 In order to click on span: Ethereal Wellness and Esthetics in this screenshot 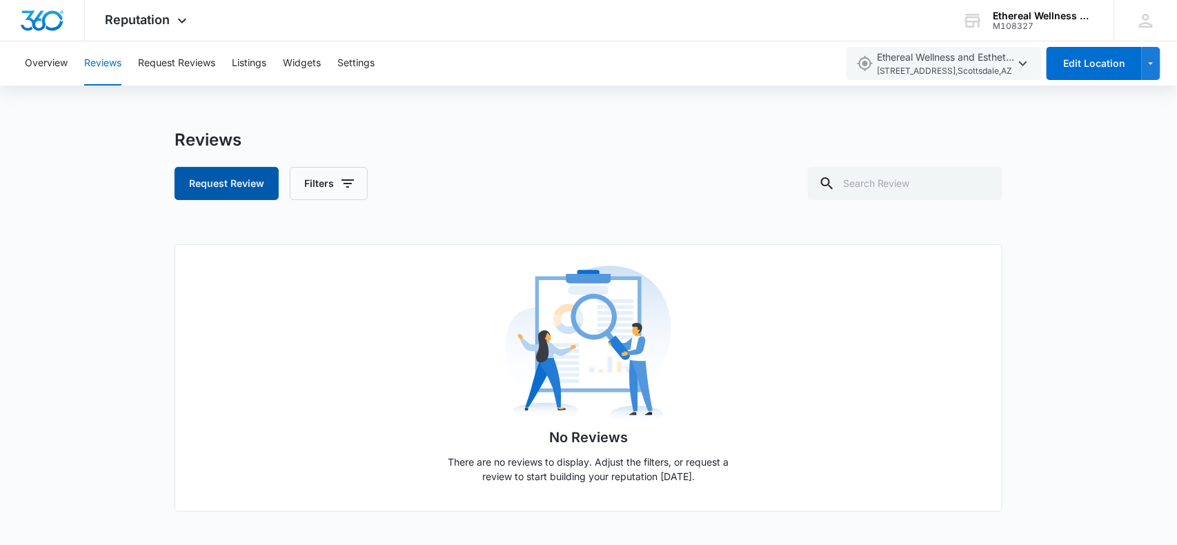, I will do `click(946, 63)`.